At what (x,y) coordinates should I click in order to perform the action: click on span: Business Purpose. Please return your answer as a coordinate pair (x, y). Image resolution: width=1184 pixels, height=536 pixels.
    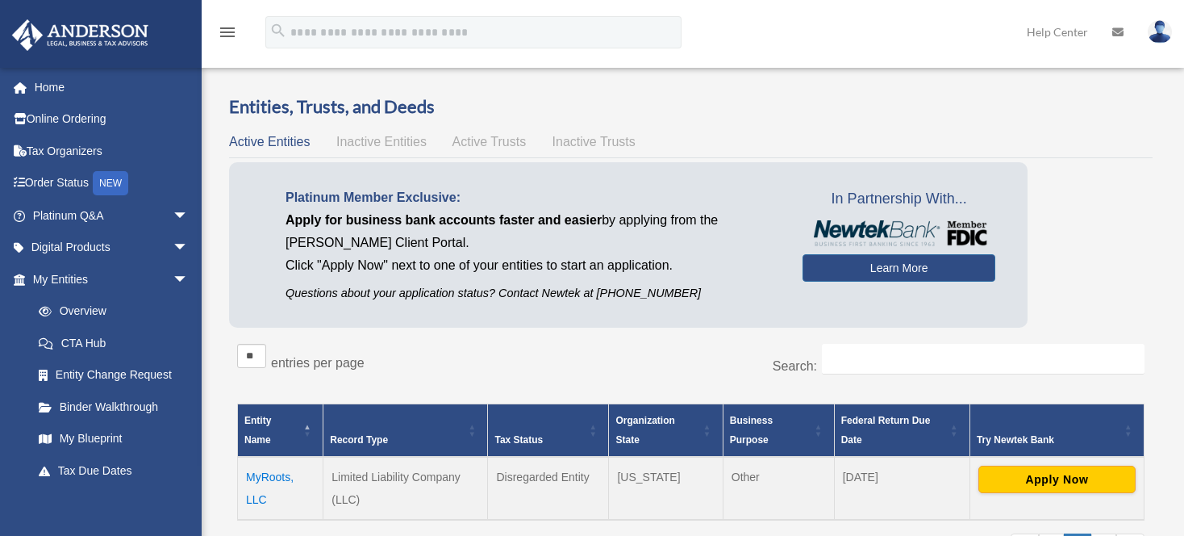
    Looking at the image, I should click on (751, 430).